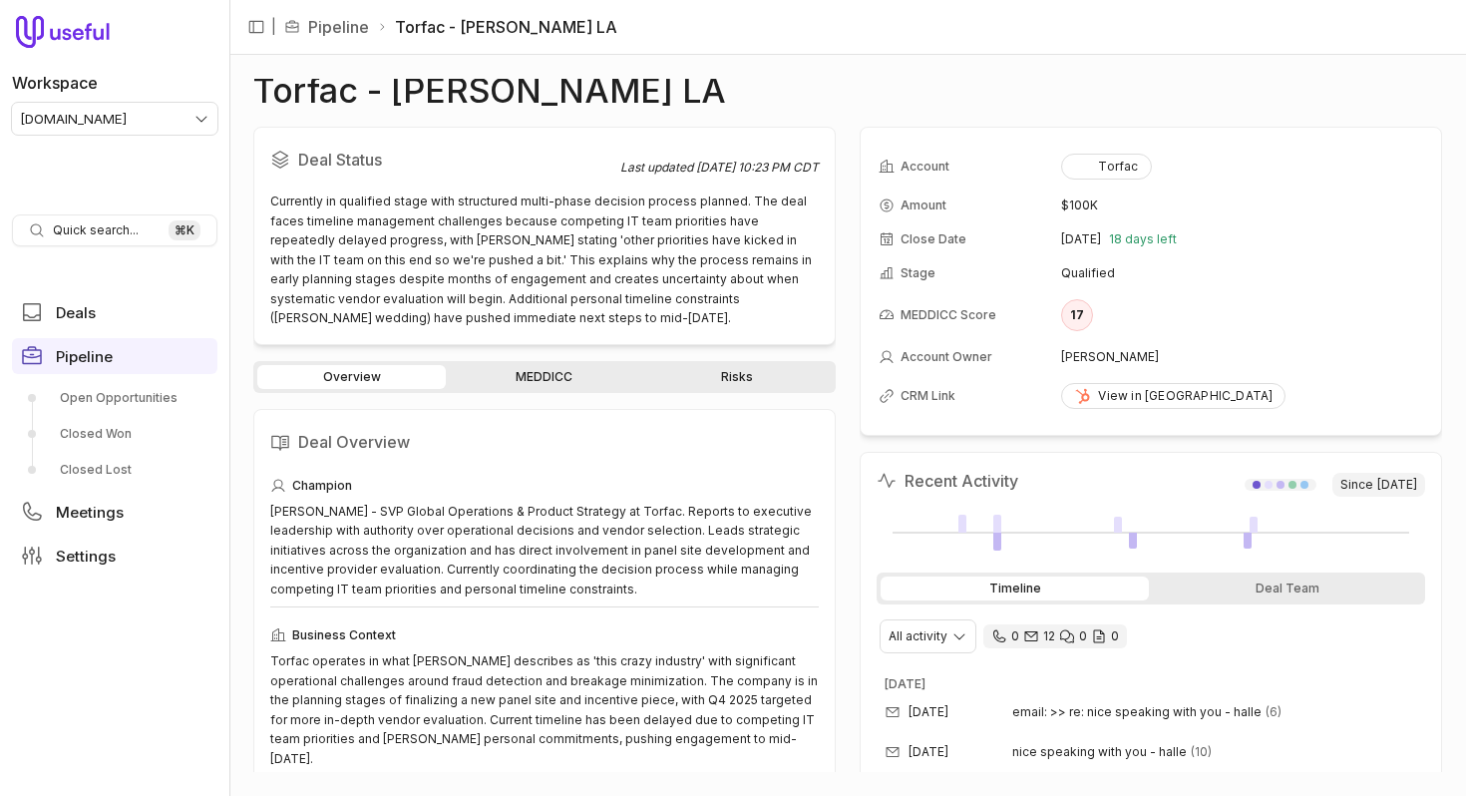 Image resolution: width=1466 pixels, height=796 pixels. Describe the element at coordinates (351, 377) in the screenshot. I see `a: Overview` at that location.